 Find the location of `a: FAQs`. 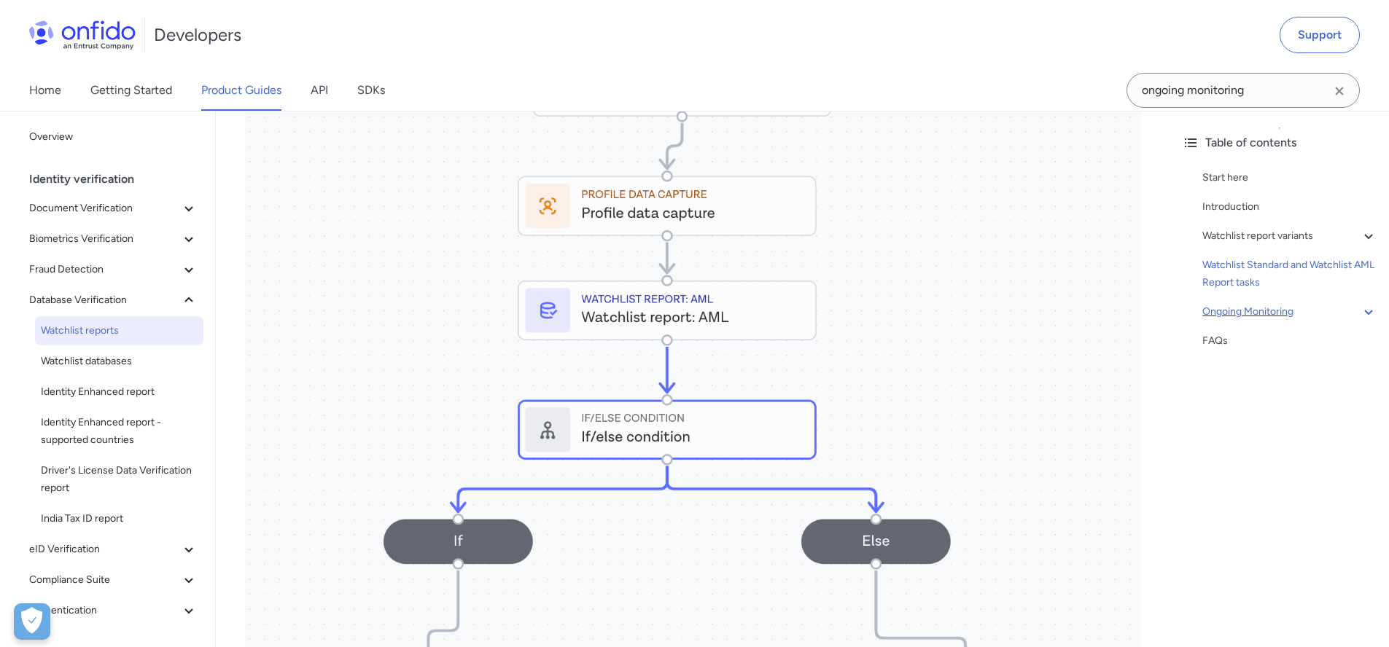

a: FAQs is located at coordinates (1290, 341).